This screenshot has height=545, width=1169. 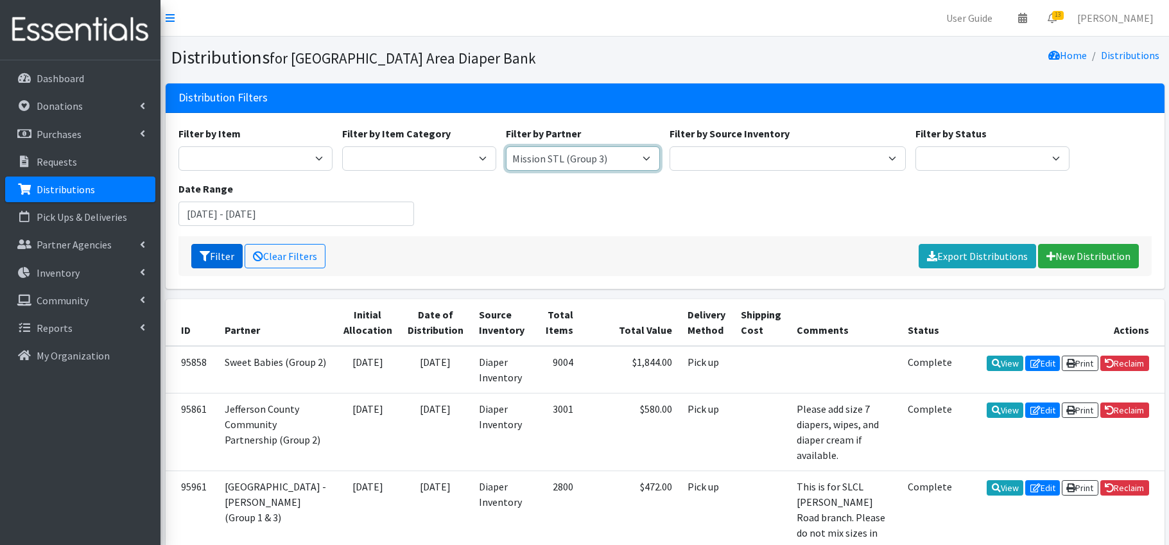 What do you see at coordinates (1068, 55) in the screenshot?
I see `a: Home` at bounding box center [1068, 55].